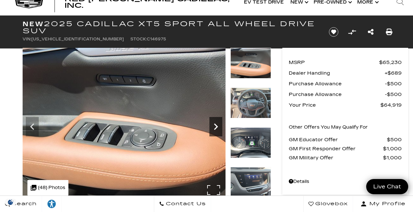  What do you see at coordinates (345, 181) in the screenshot?
I see `a: Details` at bounding box center [345, 181].